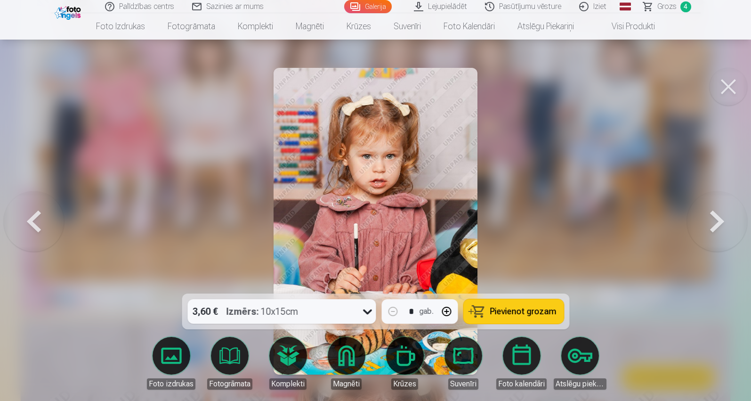  Describe the element at coordinates (523, 311) in the screenshot. I see `span: Pievienot grozam` at that location.